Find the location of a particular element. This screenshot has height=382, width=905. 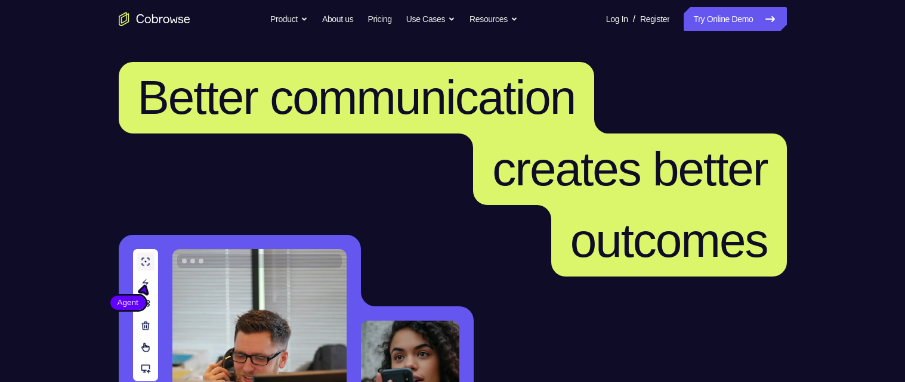

span: Better communication is located at coordinates (357, 97).